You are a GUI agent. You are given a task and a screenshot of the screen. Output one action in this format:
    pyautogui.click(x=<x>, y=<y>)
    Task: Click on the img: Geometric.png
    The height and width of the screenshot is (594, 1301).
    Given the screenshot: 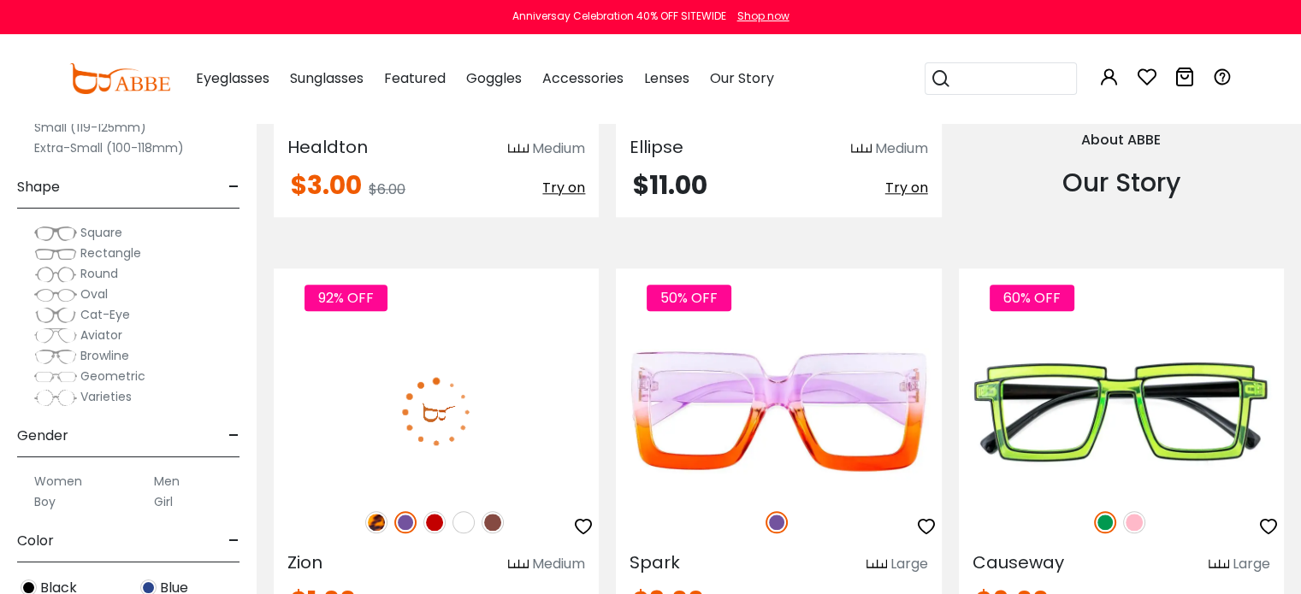 What is the action you would take?
    pyautogui.click(x=56, y=377)
    